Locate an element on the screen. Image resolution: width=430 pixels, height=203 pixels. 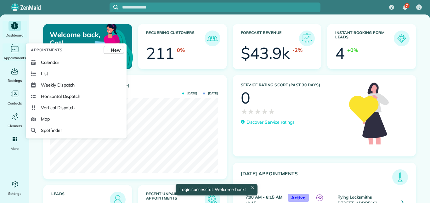
strong: 7:00 AM - 8:15 AM is located at coordinates (264, 197).